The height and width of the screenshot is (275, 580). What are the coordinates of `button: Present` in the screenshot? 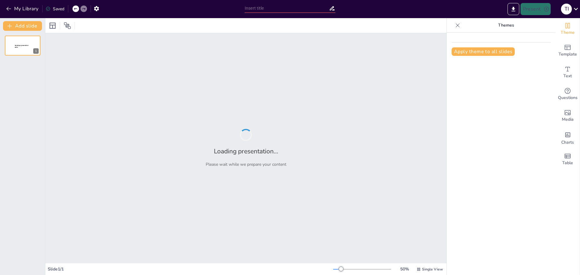 It's located at (536, 9).